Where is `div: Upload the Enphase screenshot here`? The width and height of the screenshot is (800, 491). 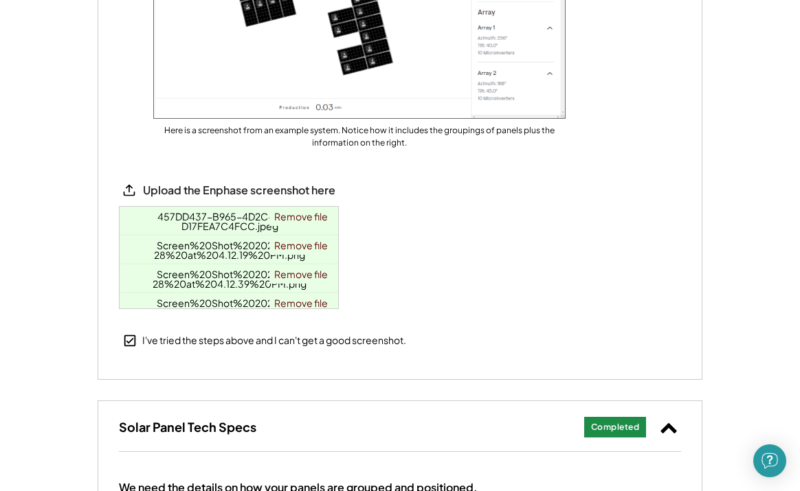
div: Upload the Enphase screenshot here is located at coordinates (239, 190).